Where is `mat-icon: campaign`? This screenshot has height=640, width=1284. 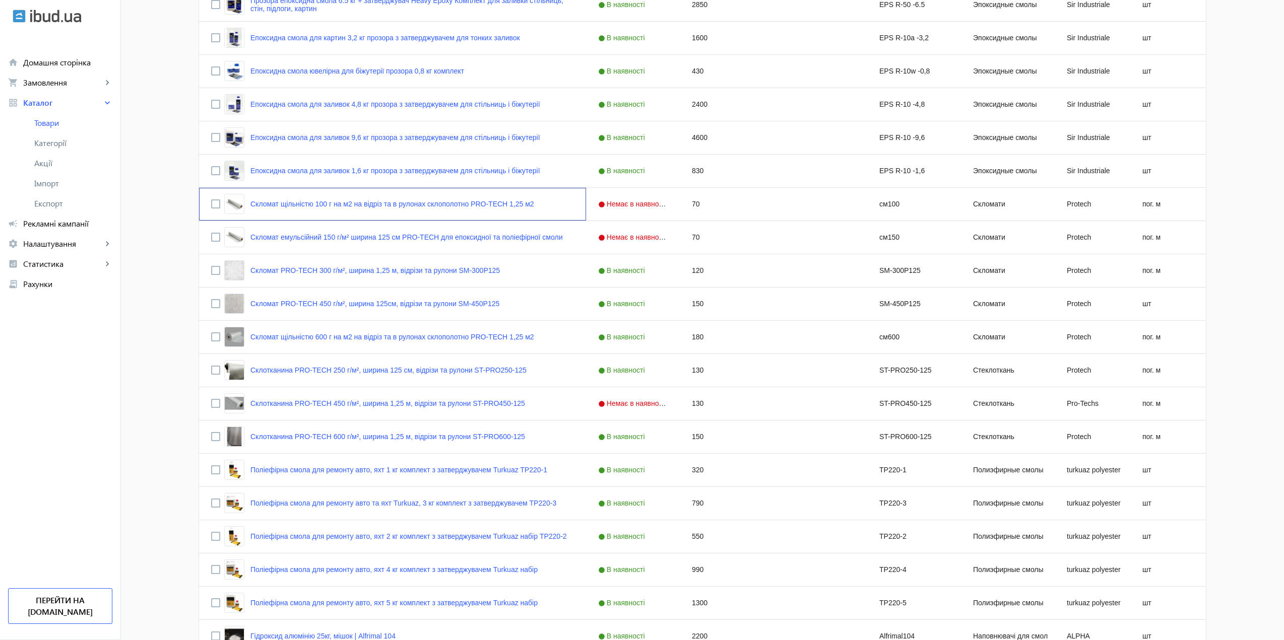 mat-icon: campaign is located at coordinates (13, 224).